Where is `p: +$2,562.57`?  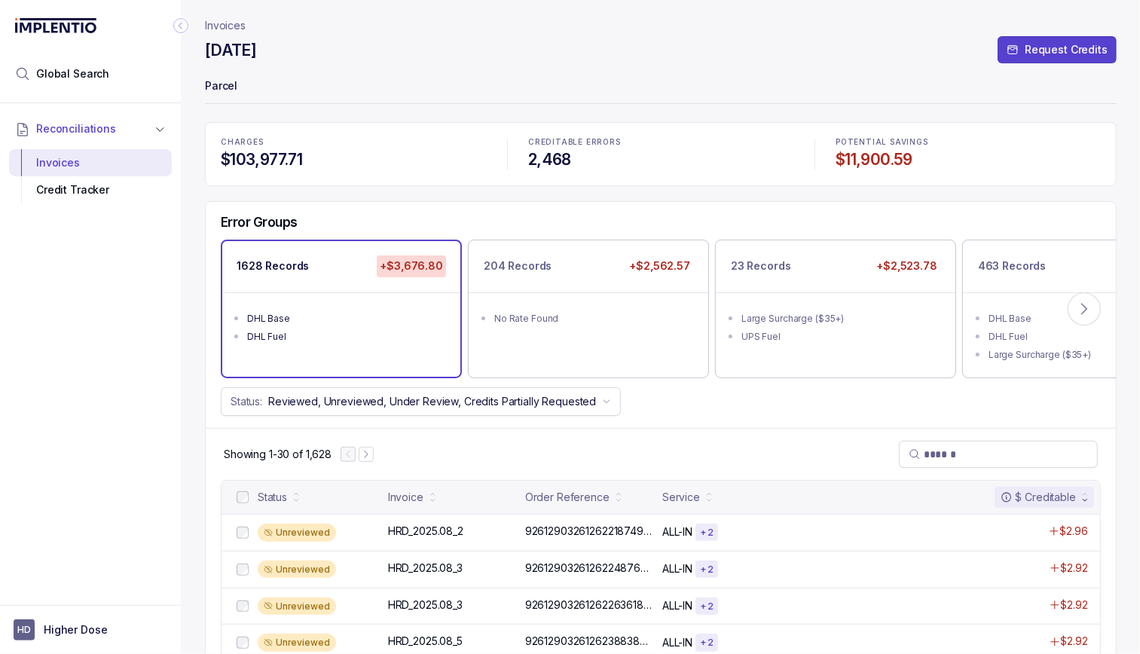
p: +$2,562.57 is located at coordinates (659, 266).